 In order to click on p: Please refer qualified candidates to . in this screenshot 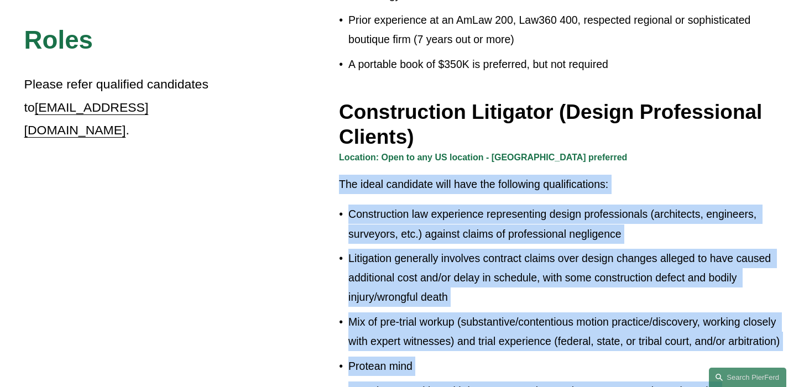, I will do `click(134, 107)`.